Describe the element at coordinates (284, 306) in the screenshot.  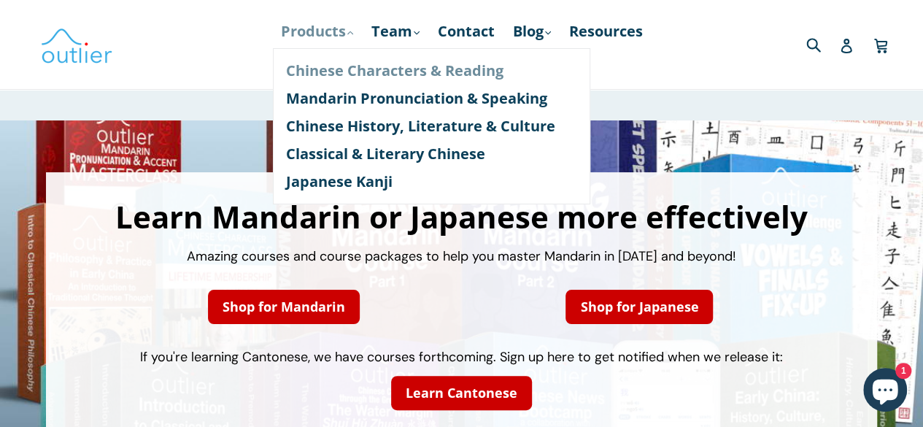
I see `a: Shop for Mandarin` at that location.